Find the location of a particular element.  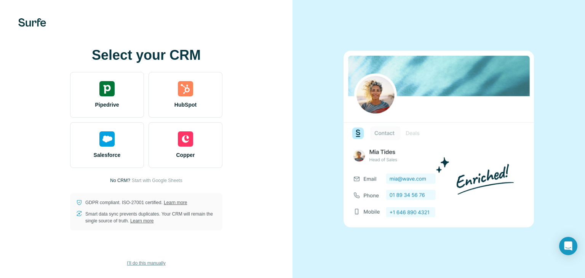

h1: Select your CRM is located at coordinates (146, 55).